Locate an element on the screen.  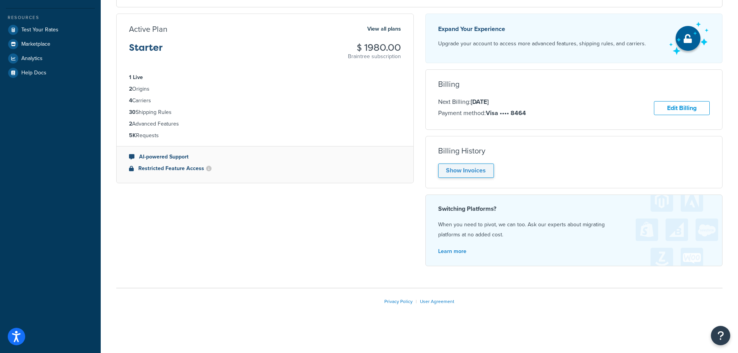
h3: Billing History is located at coordinates (462, 151).